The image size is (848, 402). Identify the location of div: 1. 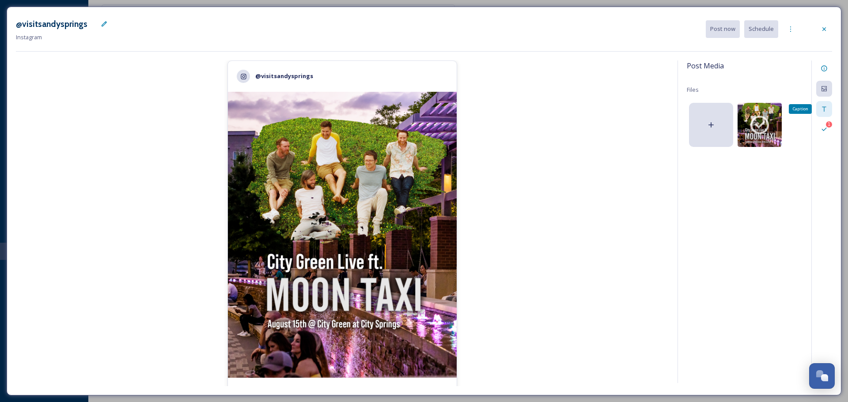
(829, 125).